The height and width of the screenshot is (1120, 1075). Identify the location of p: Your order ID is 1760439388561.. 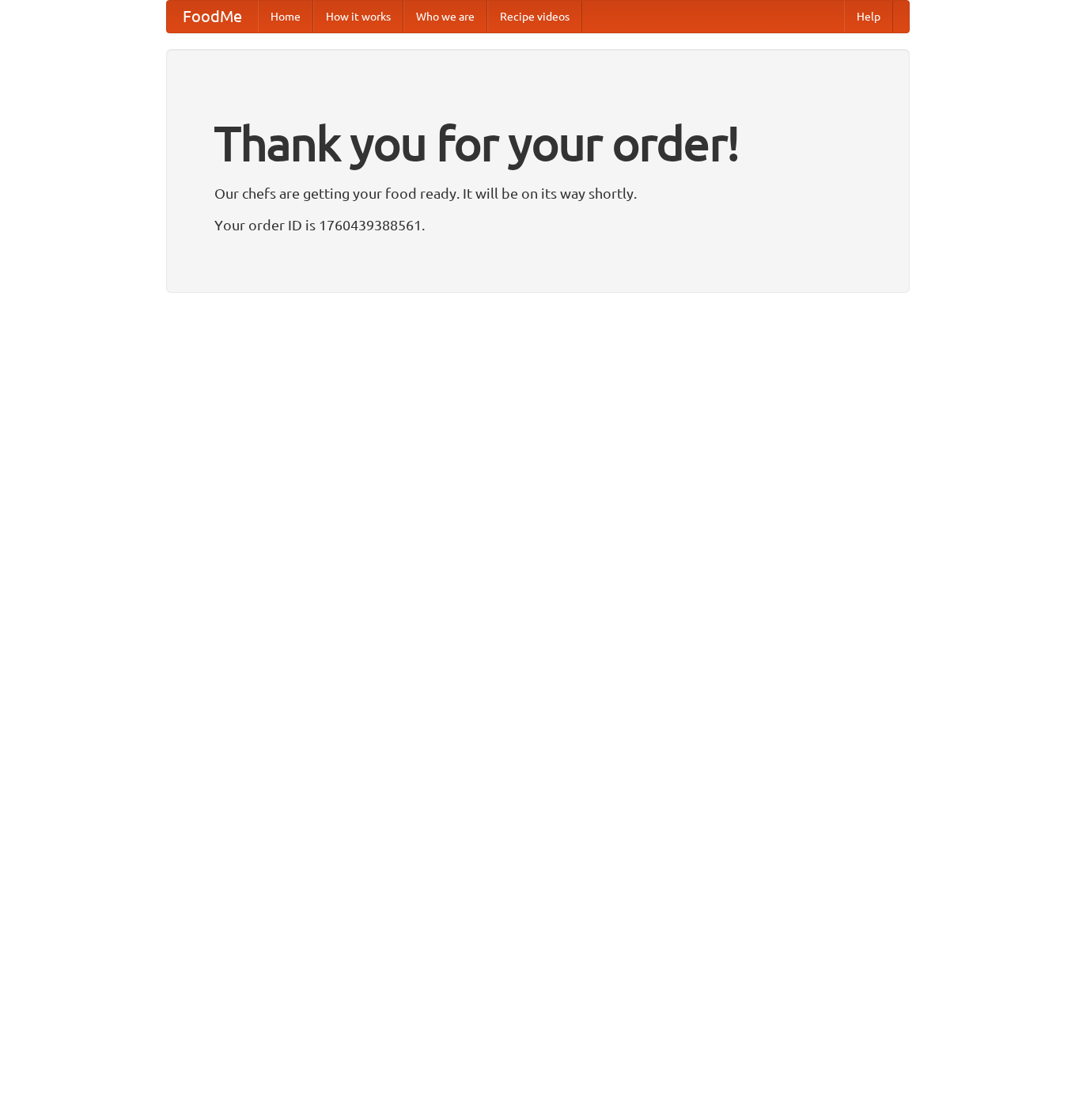
(538, 225).